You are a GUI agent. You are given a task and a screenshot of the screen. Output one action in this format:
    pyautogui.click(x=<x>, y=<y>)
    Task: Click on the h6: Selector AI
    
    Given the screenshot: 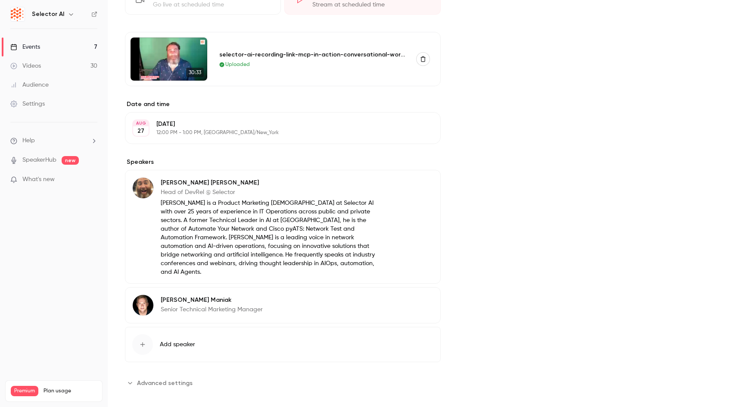 What is the action you would take?
    pyautogui.click(x=48, y=14)
    